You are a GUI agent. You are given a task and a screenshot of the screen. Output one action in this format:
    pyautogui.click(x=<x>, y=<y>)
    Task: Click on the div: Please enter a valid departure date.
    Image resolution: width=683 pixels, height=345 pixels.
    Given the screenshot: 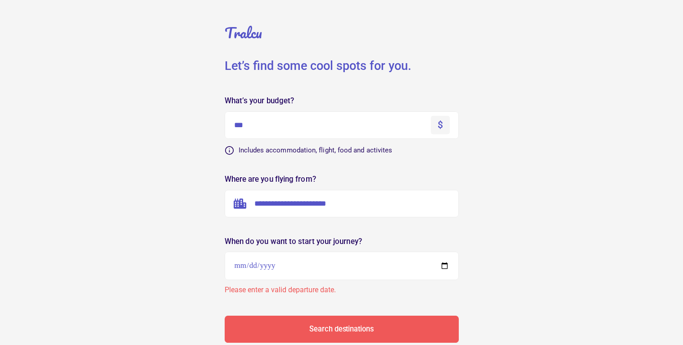 What is the action you would take?
    pyautogui.click(x=280, y=290)
    